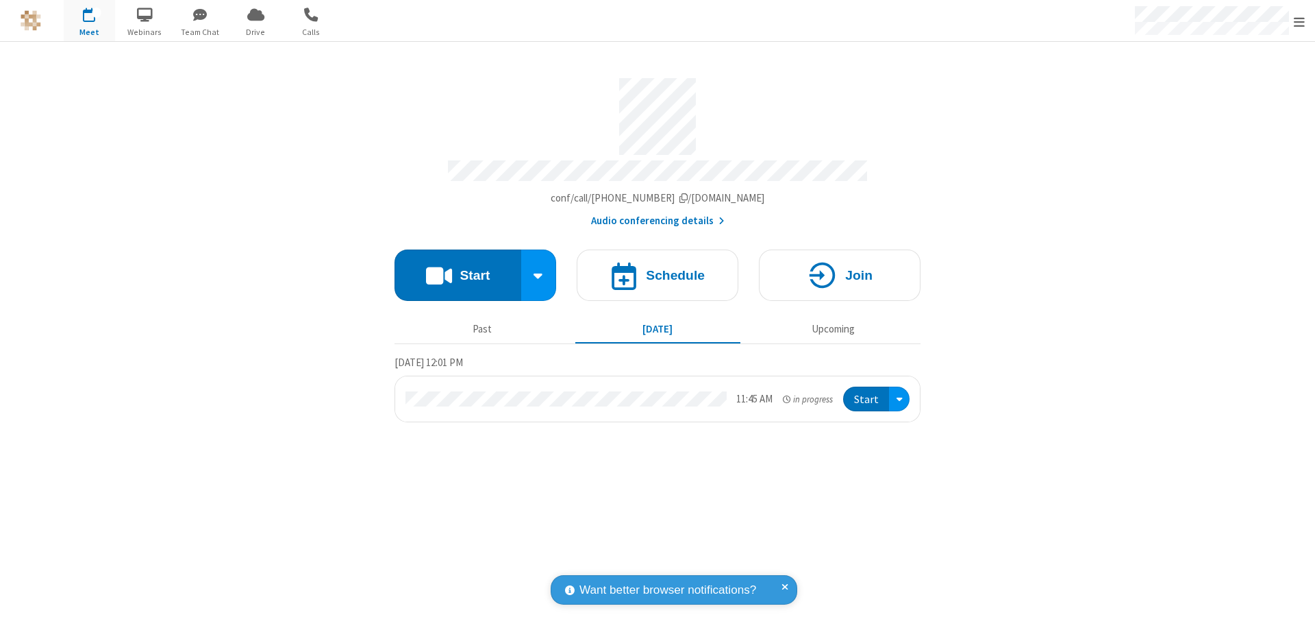  What do you see at coordinates (833, 329) in the screenshot?
I see `button: Upcoming` at bounding box center [833, 329].